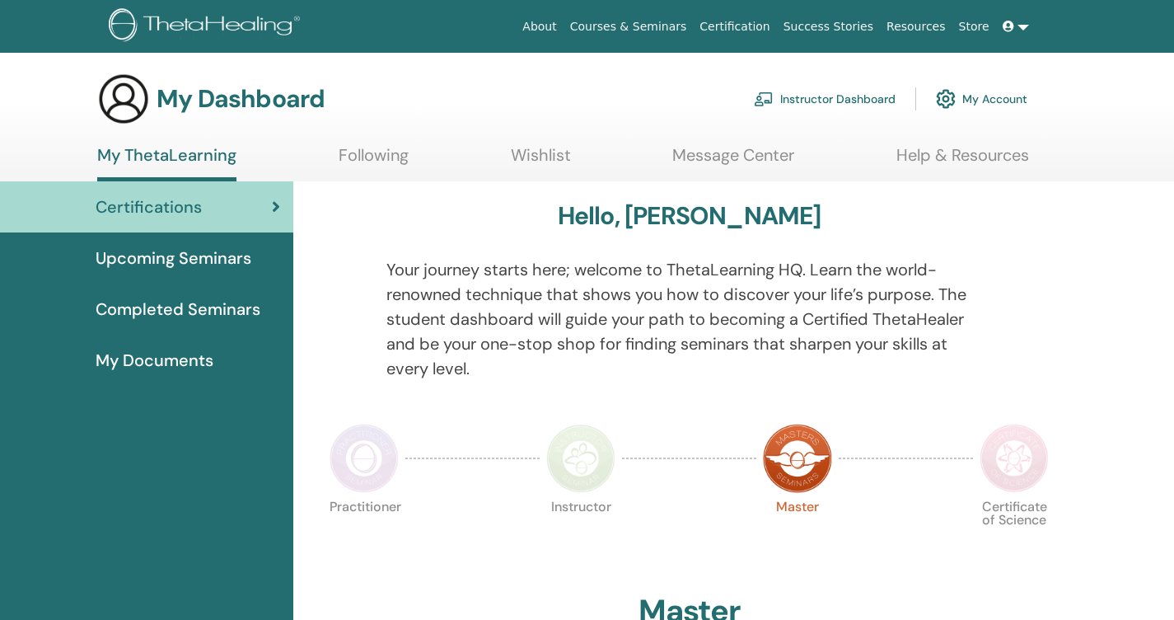 This screenshot has width=1174, height=620. Describe the element at coordinates (828, 26) in the screenshot. I see `a: Success Stories` at that location.